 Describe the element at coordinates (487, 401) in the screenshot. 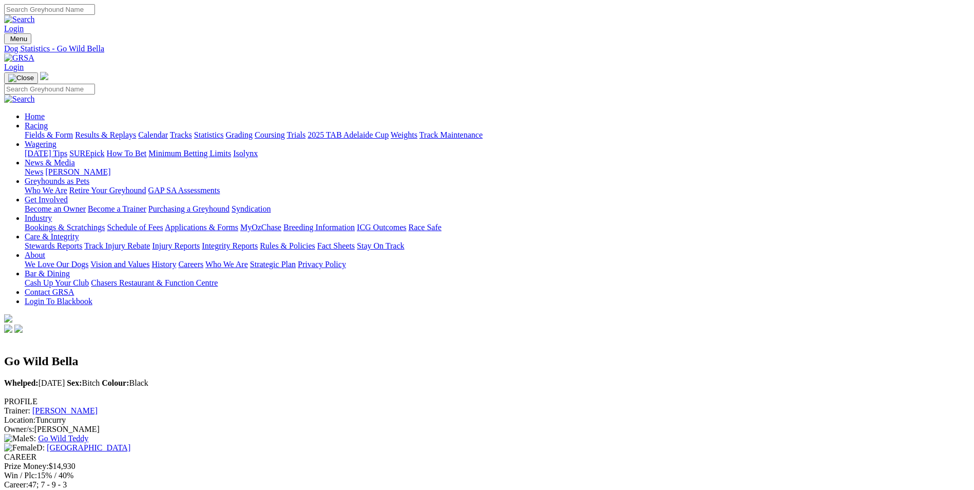

I see `div: PROFILE` at that location.